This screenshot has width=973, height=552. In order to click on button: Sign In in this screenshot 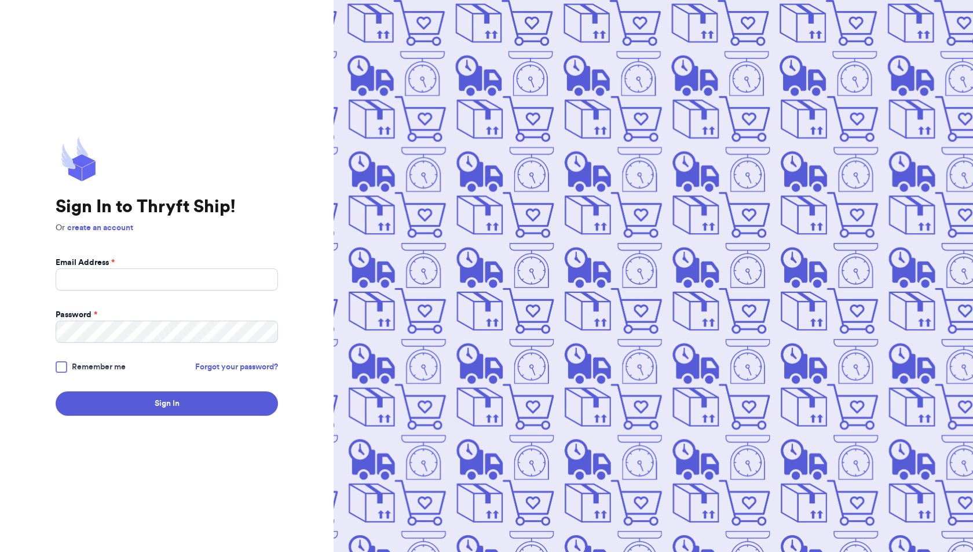, I will do `click(167, 403)`.